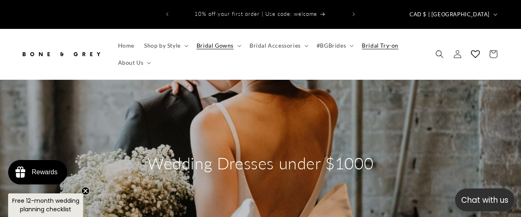 This screenshot has height=217, width=521. What do you see at coordinates (440, 54) in the screenshot?
I see `summary: Search` at bounding box center [440, 54].